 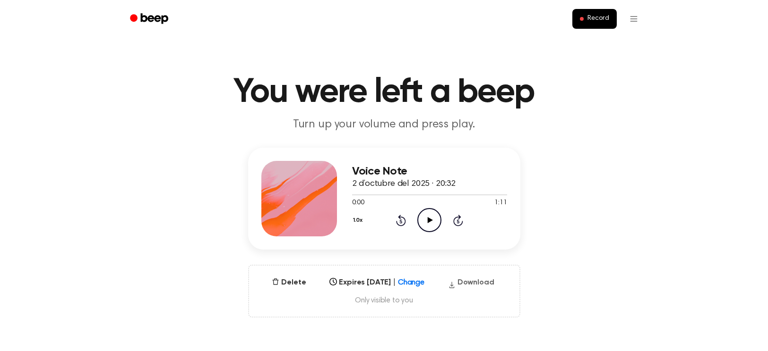 What do you see at coordinates (358, 203) in the screenshot?
I see `span: 0:00` at bounding box center [358, 203].